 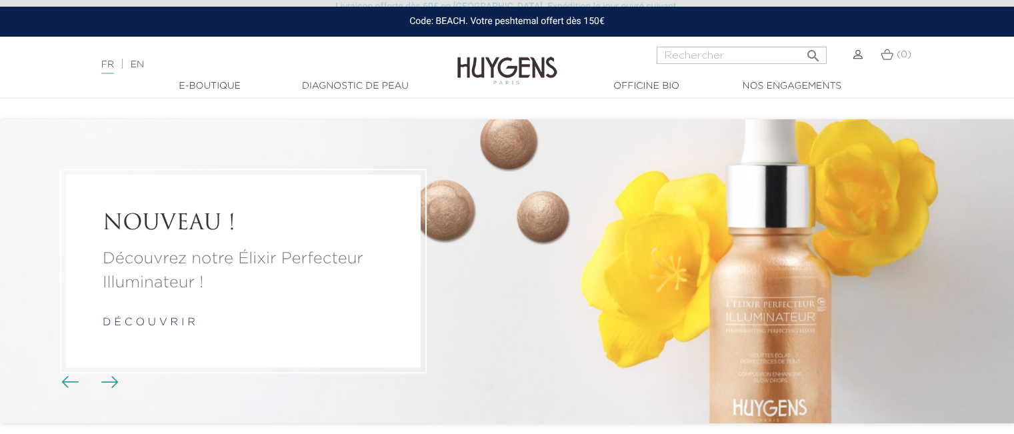 What do you see at coordinates (149, 323) in the screenshot?
I see `a: d é c o u v r i r` at bounding box center [149, 323].